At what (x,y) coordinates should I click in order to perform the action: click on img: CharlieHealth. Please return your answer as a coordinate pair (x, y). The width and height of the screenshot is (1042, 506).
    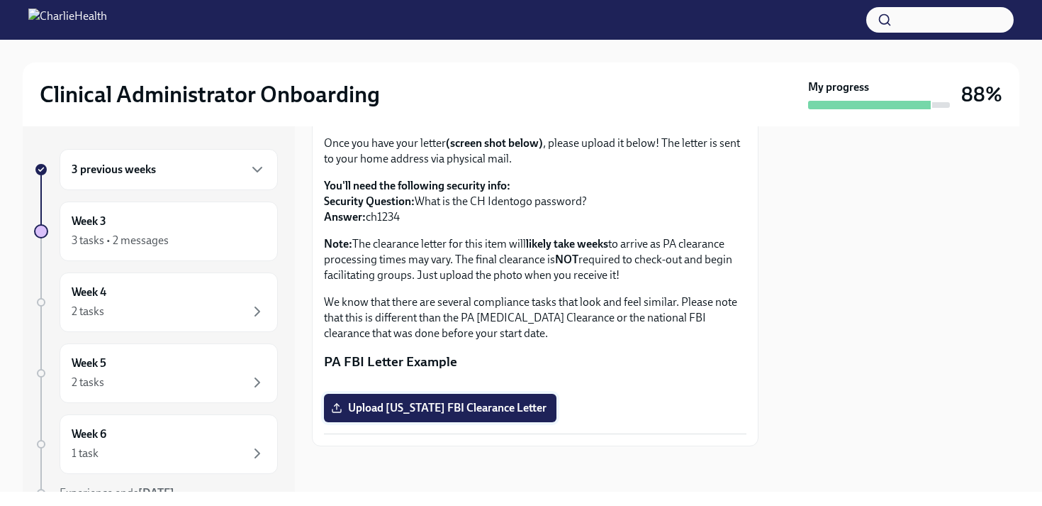
    Looking at the image, I should click on (67, 20).